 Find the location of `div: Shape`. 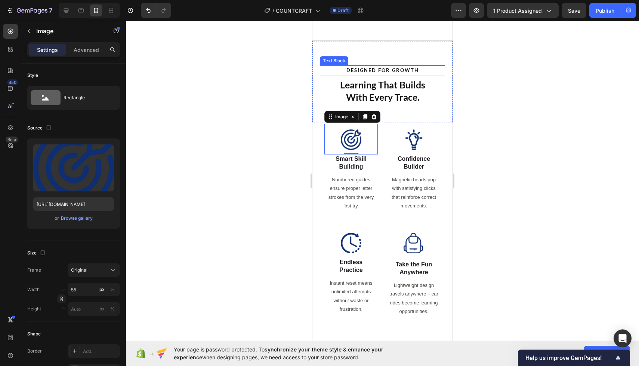

div: Shape is located at coordinates (34, 334).